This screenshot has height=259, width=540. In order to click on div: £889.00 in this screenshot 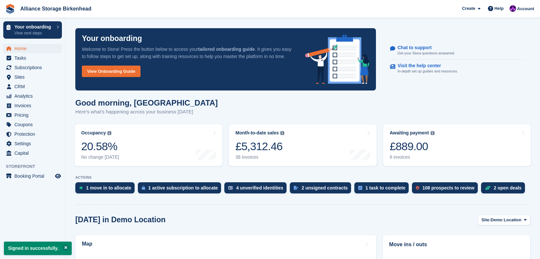, I will do `click(412, 146)`.